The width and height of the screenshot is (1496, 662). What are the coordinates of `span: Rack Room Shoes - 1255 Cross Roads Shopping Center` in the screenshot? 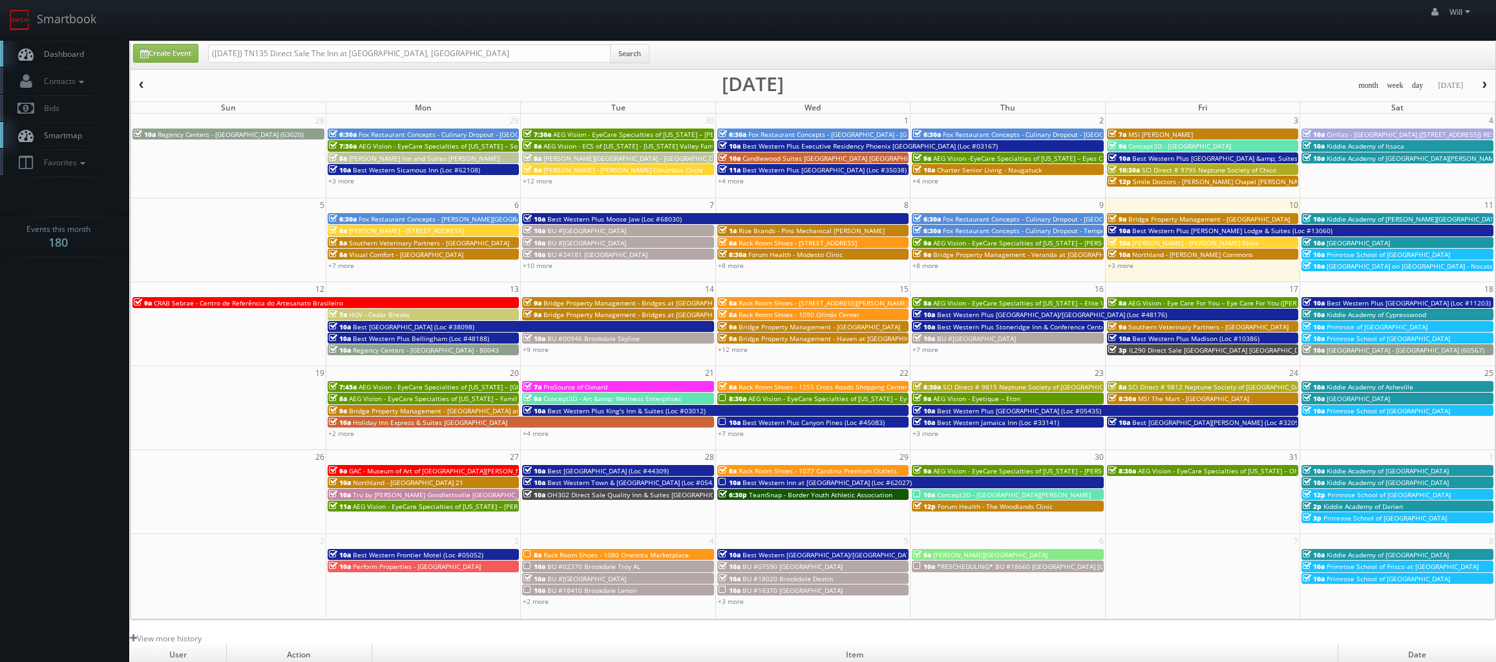 It's located at (823, 387).